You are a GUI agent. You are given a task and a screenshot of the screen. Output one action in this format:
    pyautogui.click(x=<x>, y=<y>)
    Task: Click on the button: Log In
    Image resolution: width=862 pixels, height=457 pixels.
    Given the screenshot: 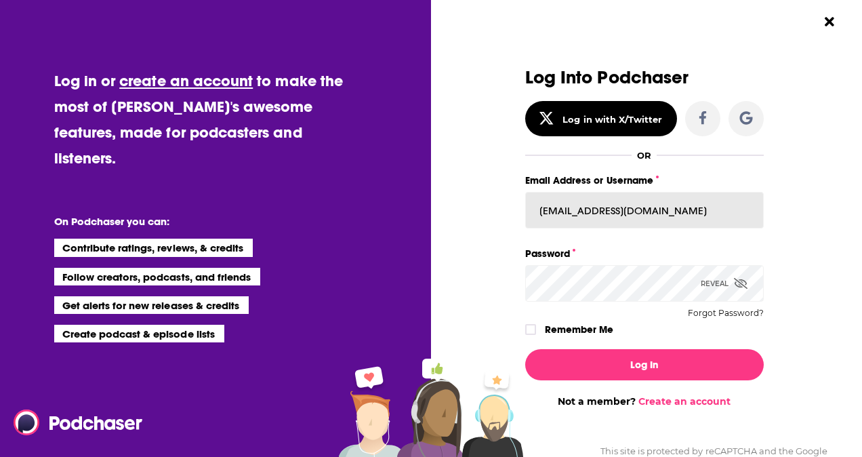 What is the action you would take?
    pyautogui.click(x=645, y=365)
    